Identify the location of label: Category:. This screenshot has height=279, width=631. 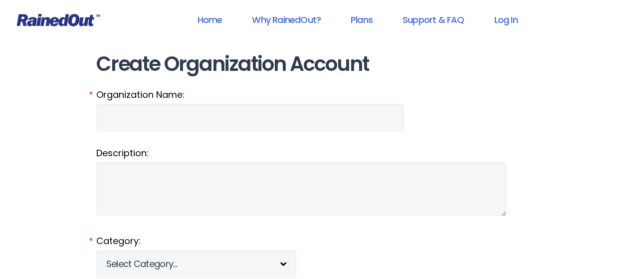
(316, 241).